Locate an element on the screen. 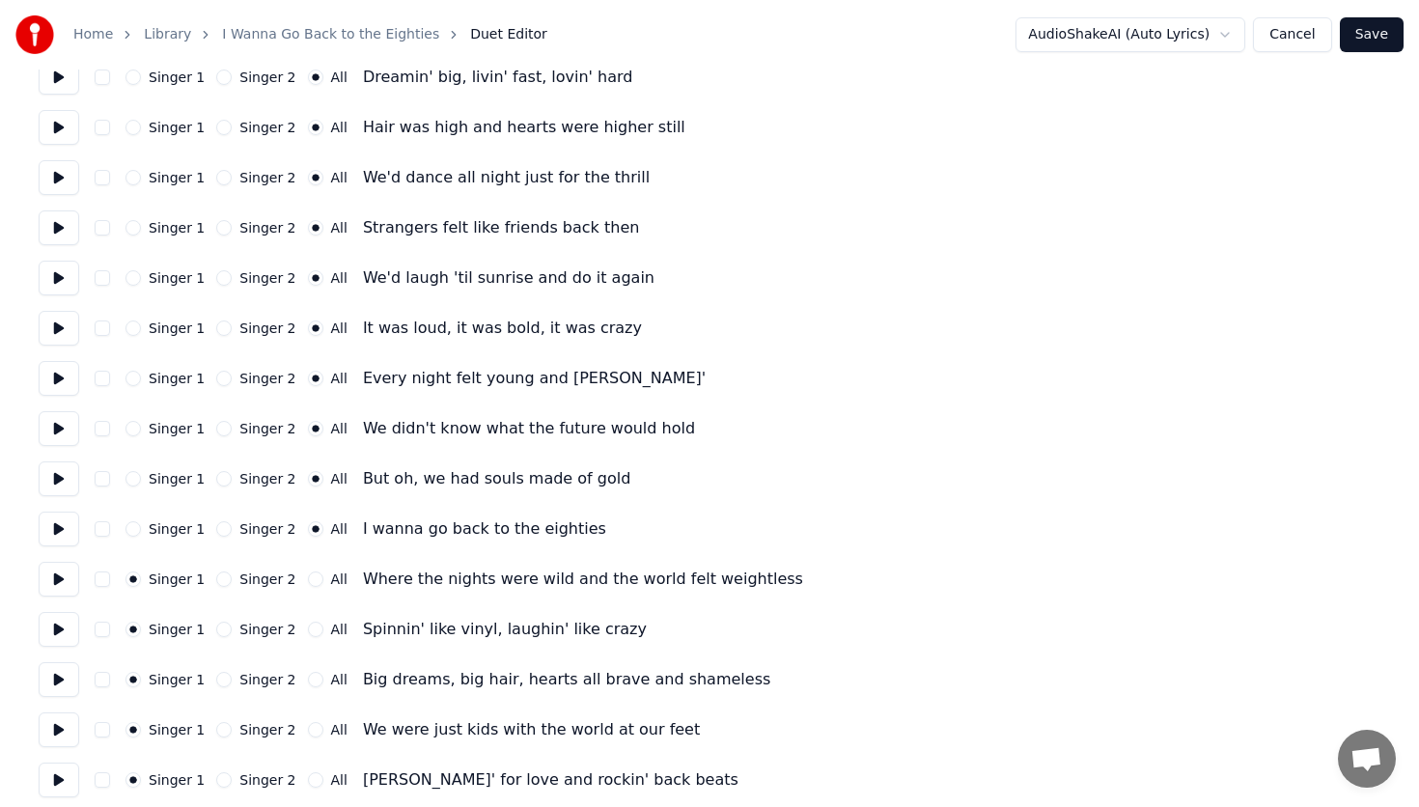  div: Where the nights were wild and the world felt weightless is located at coordinates (583, 579).